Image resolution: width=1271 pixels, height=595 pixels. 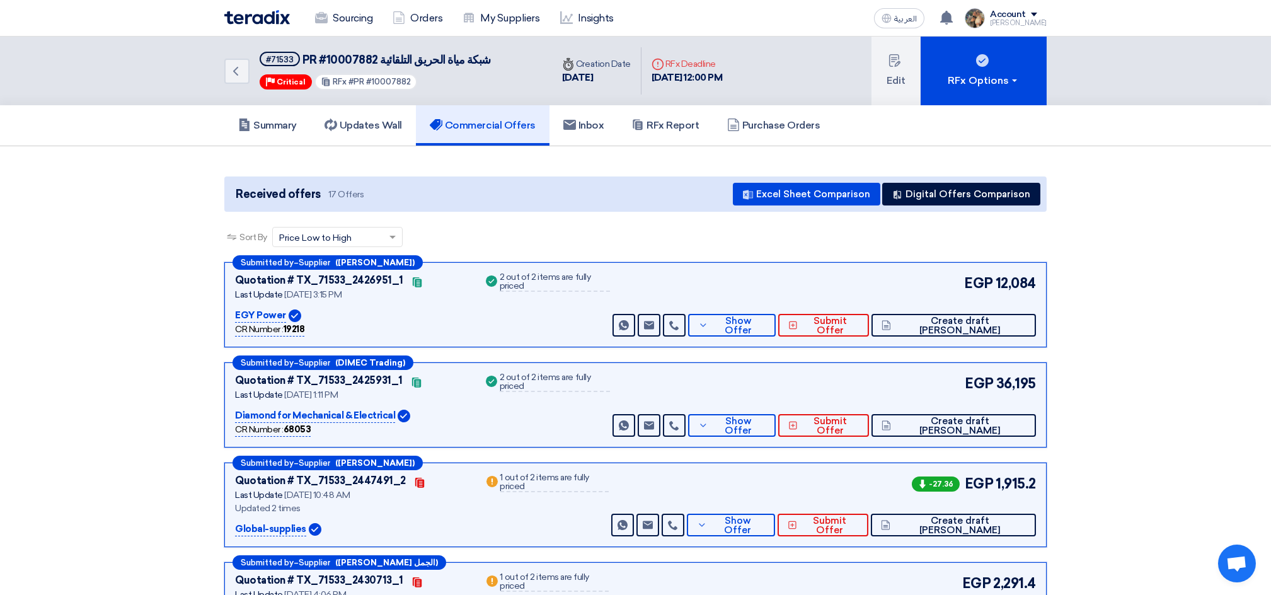 I want to click on h5: Purchase Orders, so click(x=774, y=125).